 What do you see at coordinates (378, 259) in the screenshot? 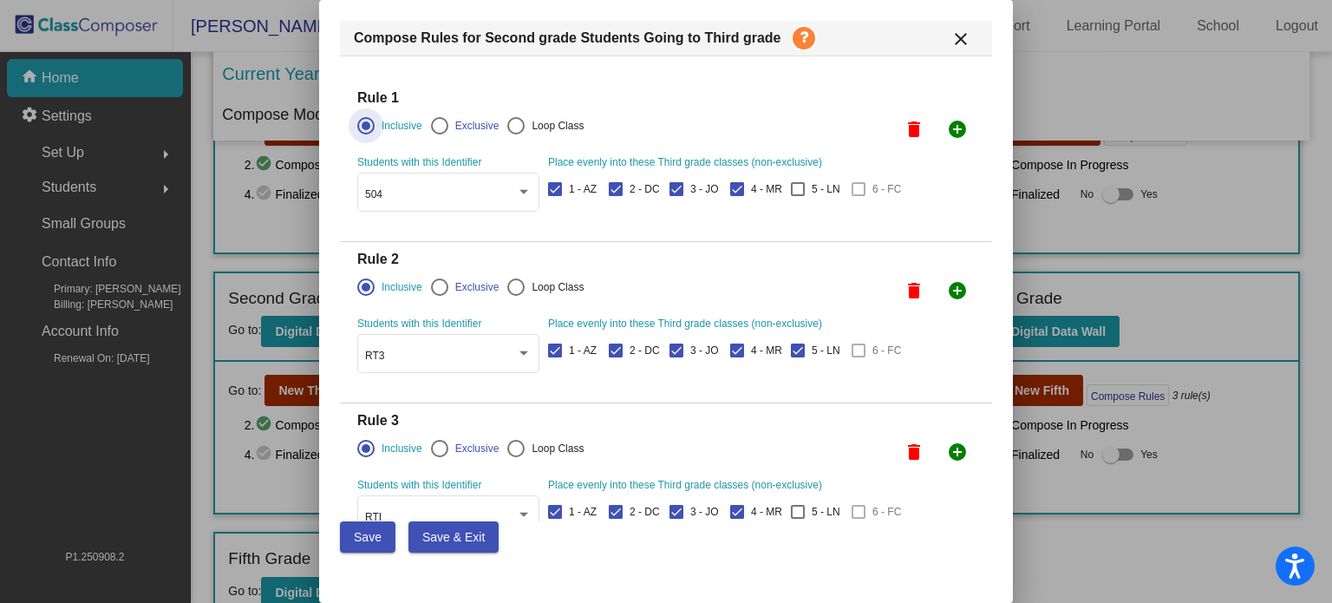
I see `h4: Rule 2` at bounding box center [378, 259].